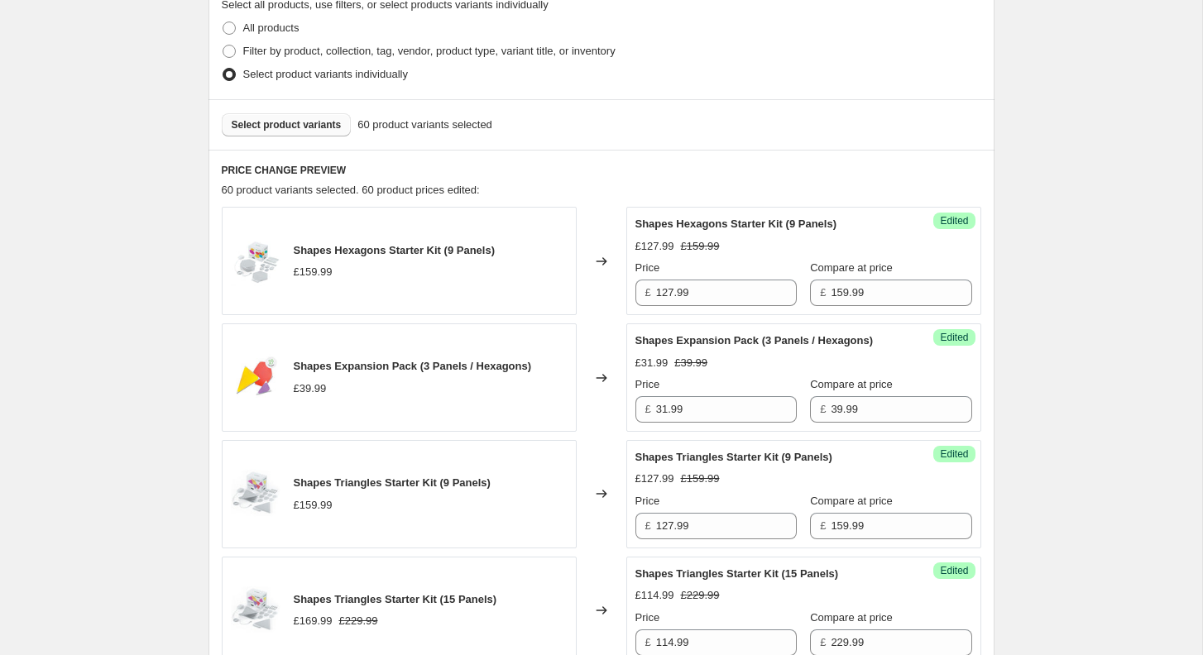  What do you see at coordinates (655, 596) in the screenshot?
I see `div: £114.99` at bounding box center [655, 596].